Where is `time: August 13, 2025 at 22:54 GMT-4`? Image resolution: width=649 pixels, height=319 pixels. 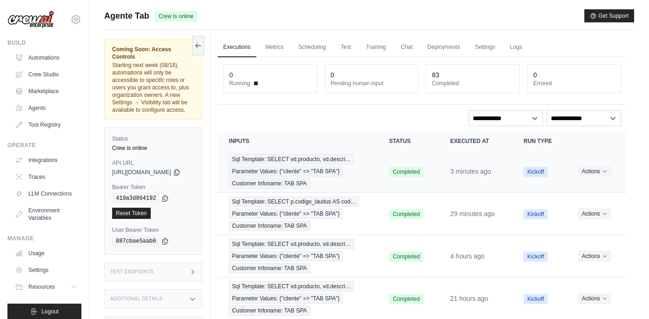
time: August 13, 2025 at 22:54 GMT-4 is located at coordinates (469, 298).